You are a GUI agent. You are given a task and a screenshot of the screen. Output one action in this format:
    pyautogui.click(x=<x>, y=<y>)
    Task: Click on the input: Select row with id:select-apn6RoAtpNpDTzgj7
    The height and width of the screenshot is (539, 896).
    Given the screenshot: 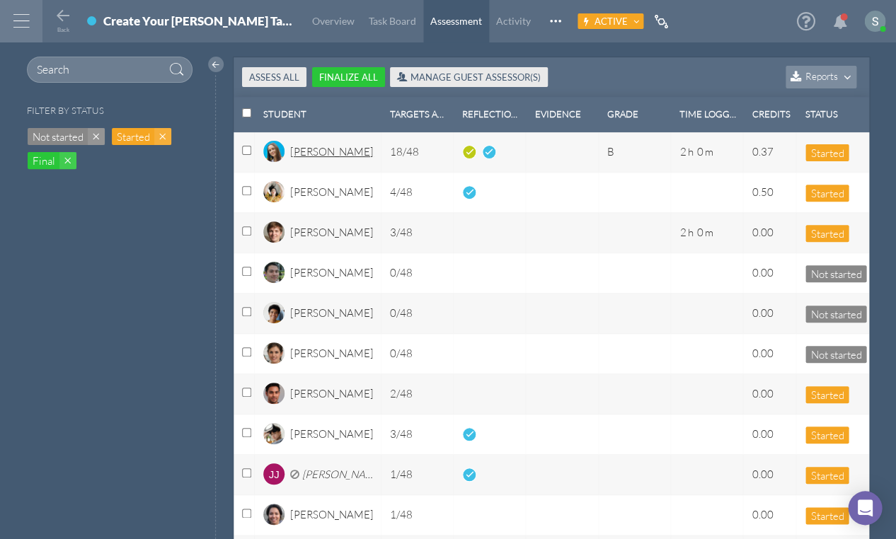 What is the action you would take?
    pyautogui.click(x=246, y=150)
    